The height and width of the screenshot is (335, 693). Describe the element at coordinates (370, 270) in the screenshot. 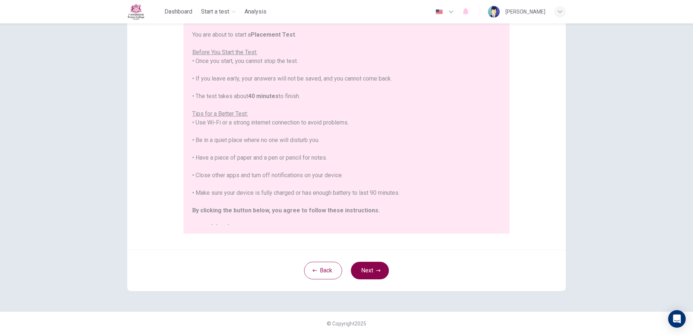

I see `button: Next` at that location.